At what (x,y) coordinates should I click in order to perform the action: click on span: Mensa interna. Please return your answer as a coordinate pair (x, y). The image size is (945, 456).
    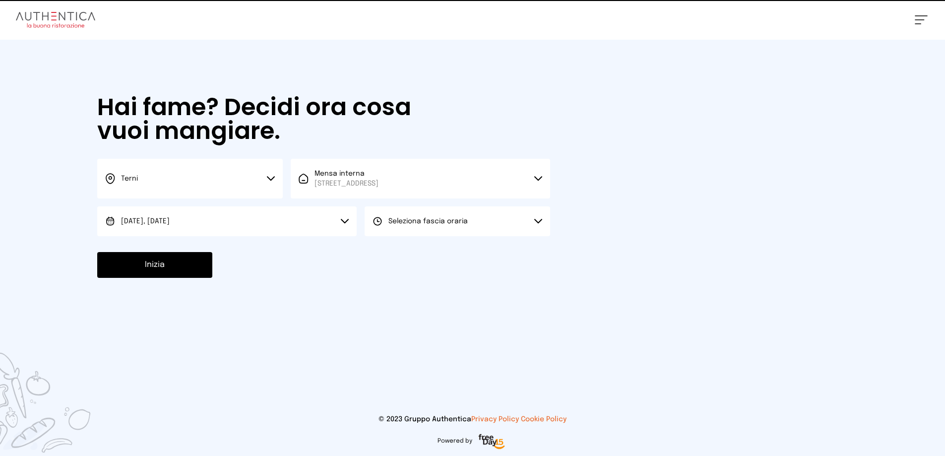
    Looking at the image, I should click on (346, 179).